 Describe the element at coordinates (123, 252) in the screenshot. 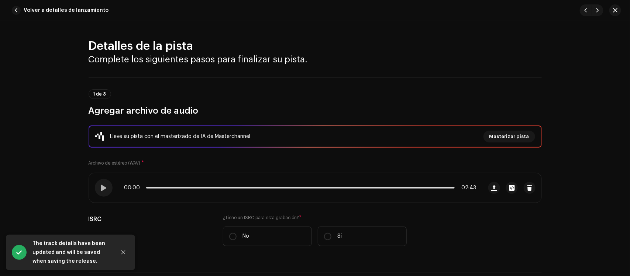

I see `button: Close` at that location.